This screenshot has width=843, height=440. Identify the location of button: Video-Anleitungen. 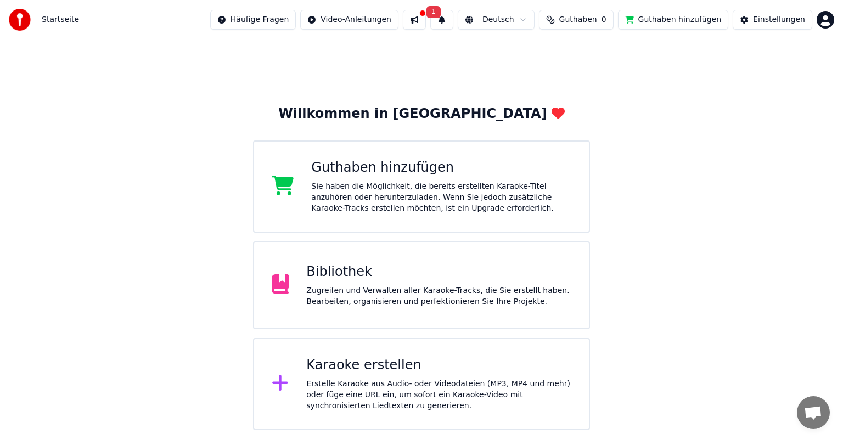
(349, 20).